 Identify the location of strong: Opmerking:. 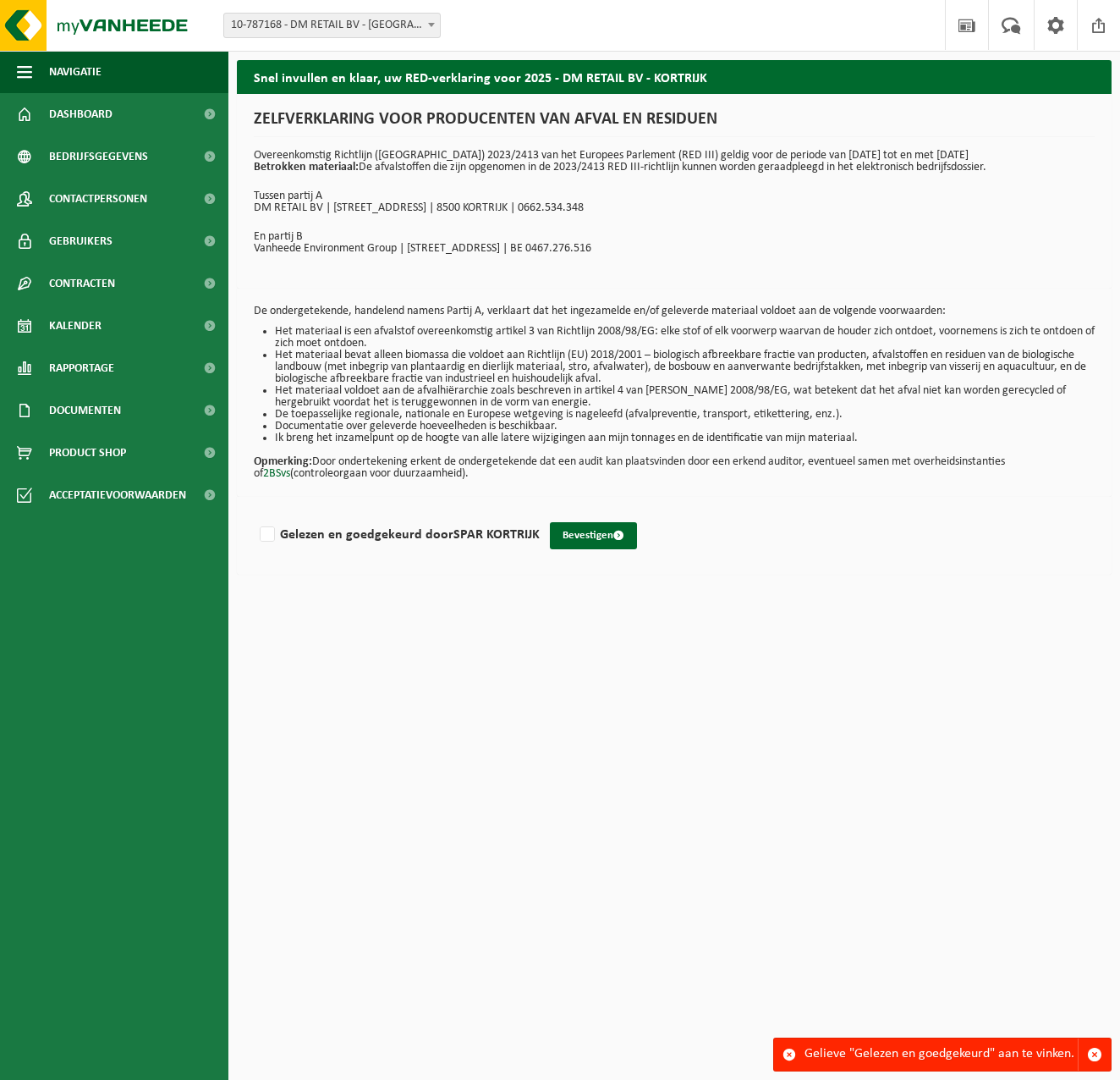
(283, 461).